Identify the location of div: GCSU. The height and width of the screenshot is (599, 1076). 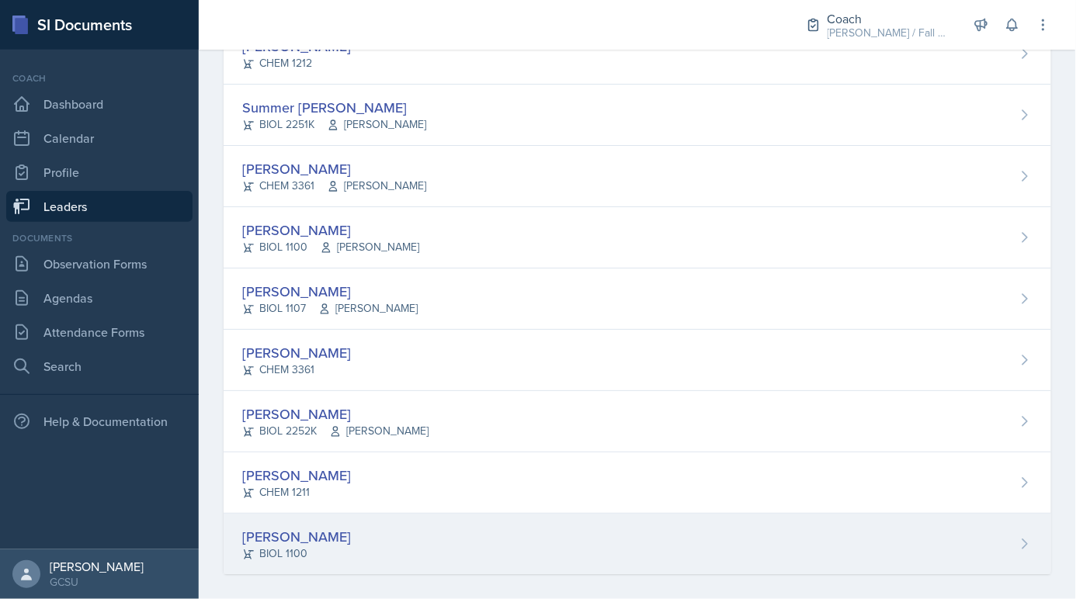
(96, 582).